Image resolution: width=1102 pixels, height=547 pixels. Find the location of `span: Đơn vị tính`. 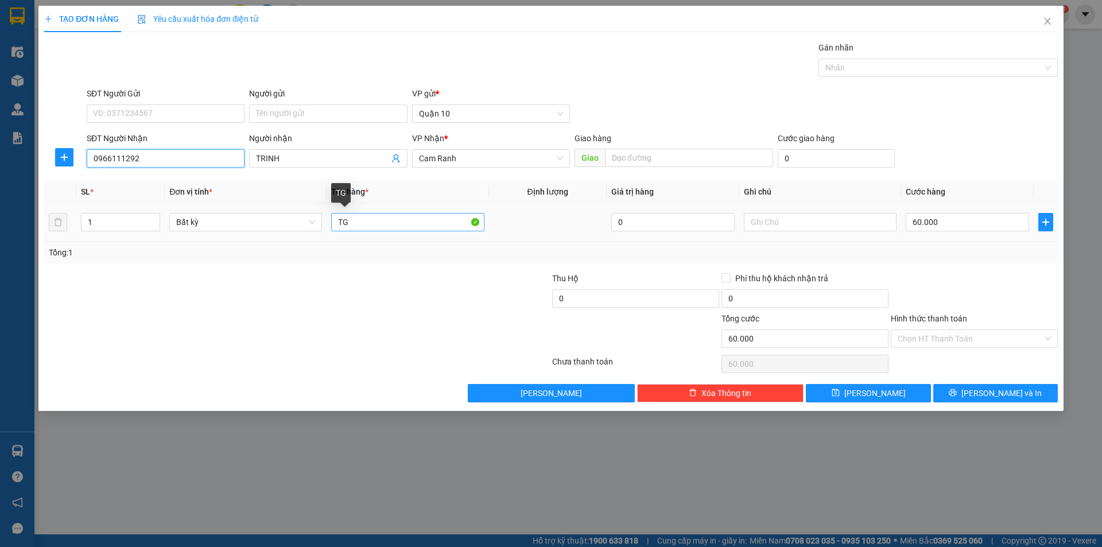

span: Đơn vị tính is located at coordinates (191, 192).